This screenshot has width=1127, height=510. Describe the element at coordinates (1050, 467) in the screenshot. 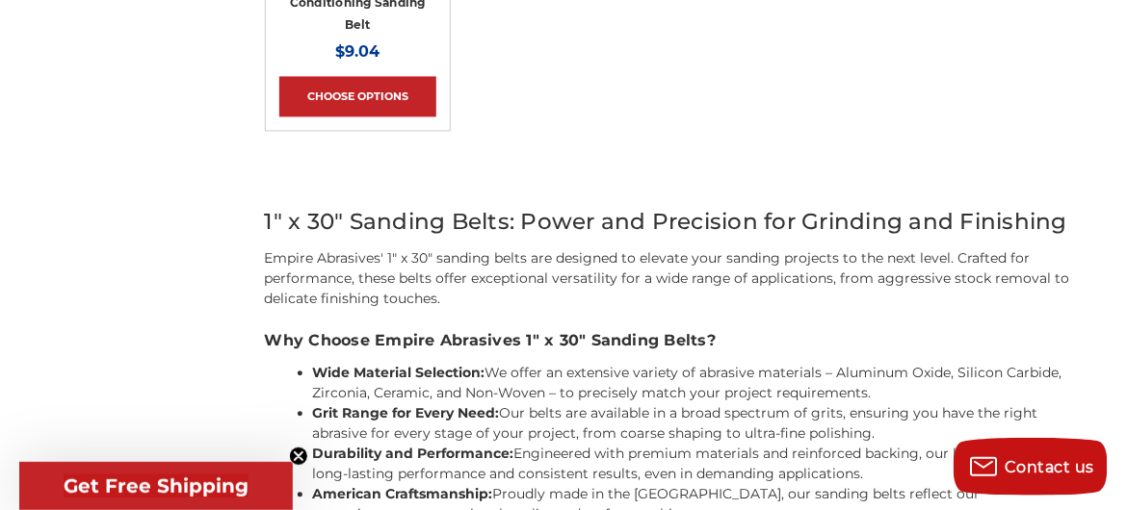

I see `span: Contact us` at that location.